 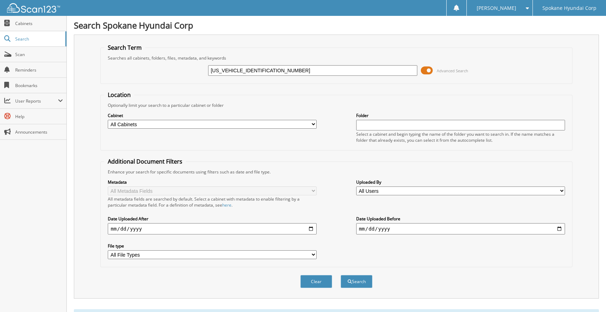 I want to click on label: File type, so click(x=212, y=246).